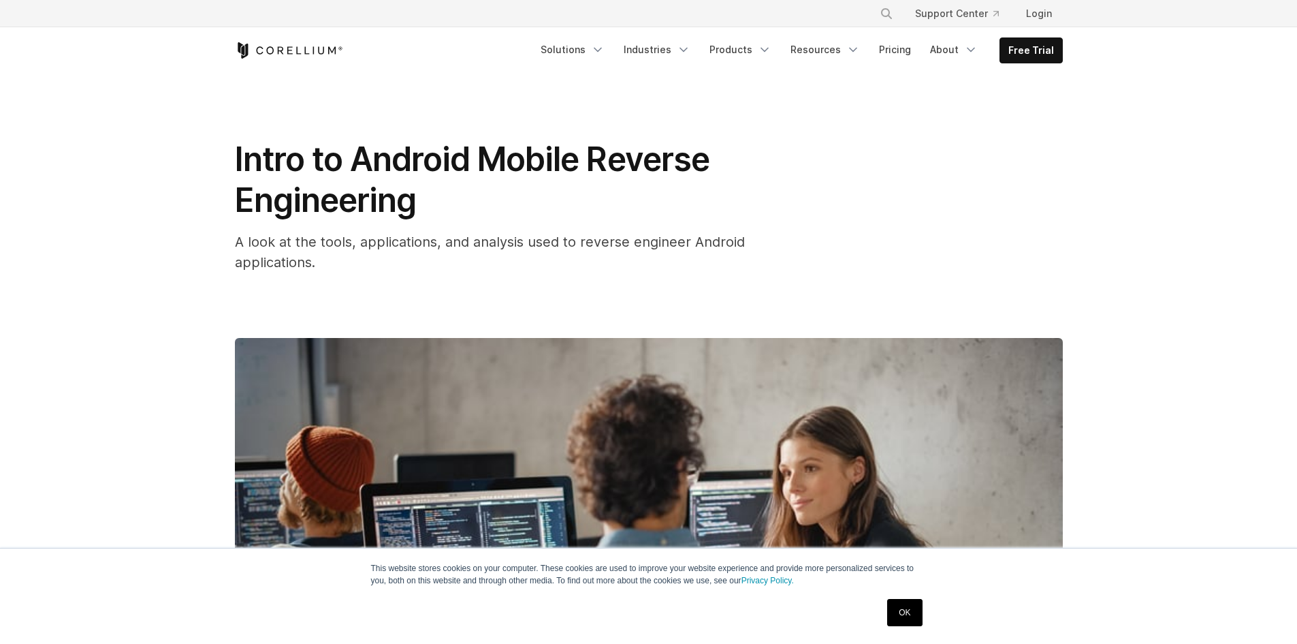  What do you see at coordinates (1031, 50) in the screenshot?
I see `a: Free Trial` at bounding box center [1031, 50].